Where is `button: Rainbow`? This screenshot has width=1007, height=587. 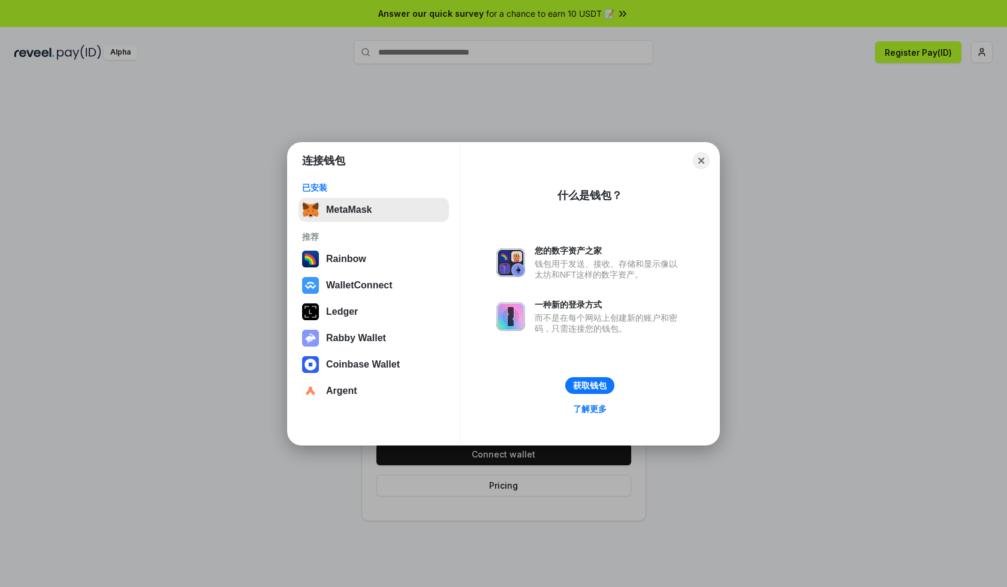
button: Rainbow is located at coordinates (373, 259).